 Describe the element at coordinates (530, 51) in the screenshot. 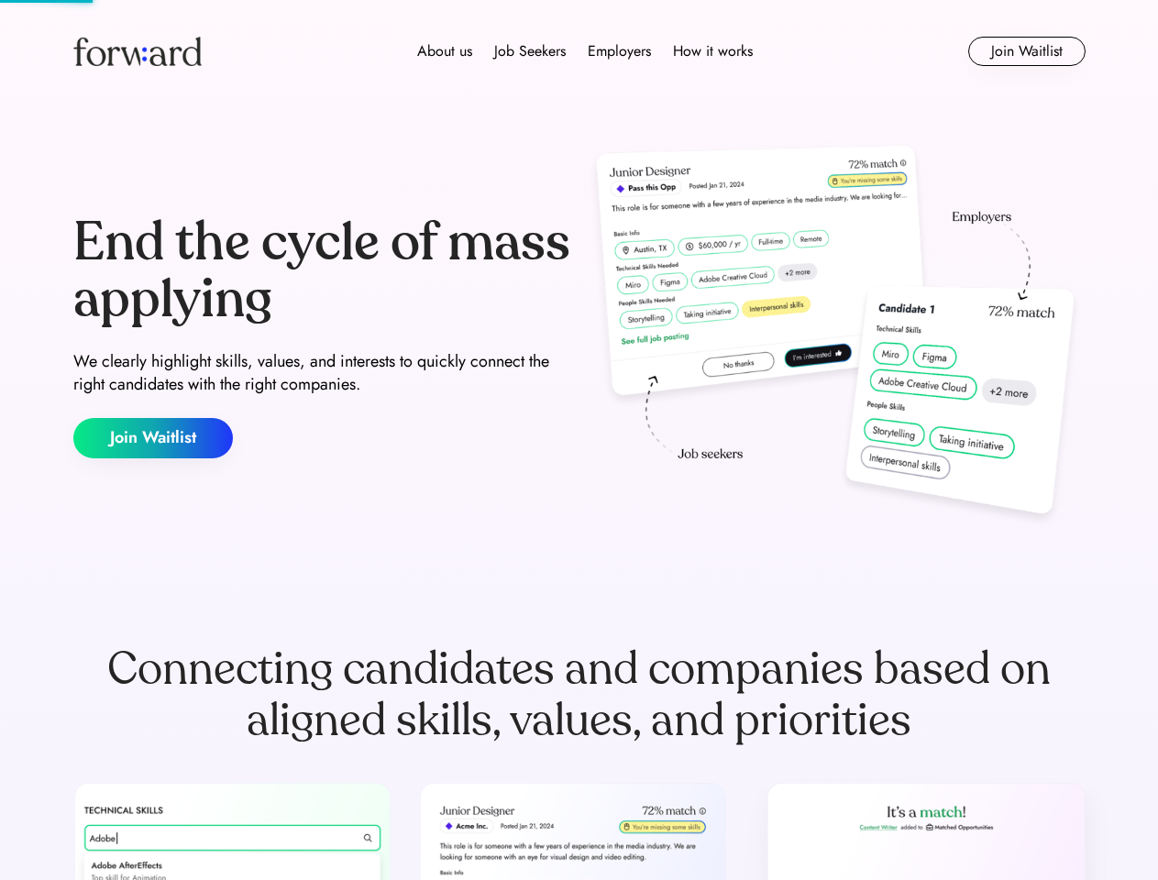

I see `div: Job Seekers` at that location.